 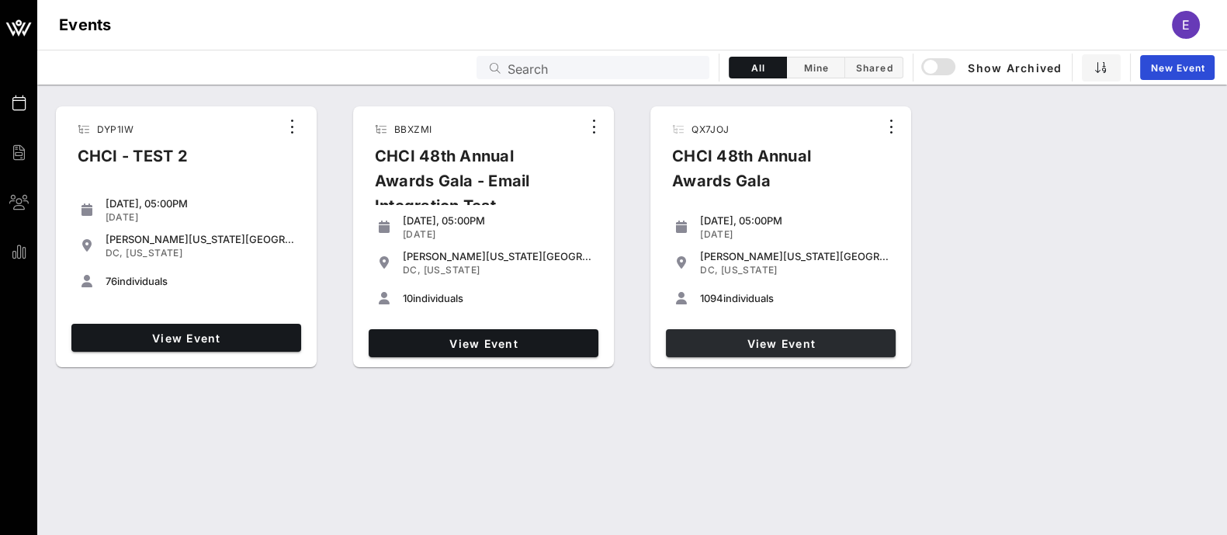 I want to click on button: All, so click(x=757, y=67).